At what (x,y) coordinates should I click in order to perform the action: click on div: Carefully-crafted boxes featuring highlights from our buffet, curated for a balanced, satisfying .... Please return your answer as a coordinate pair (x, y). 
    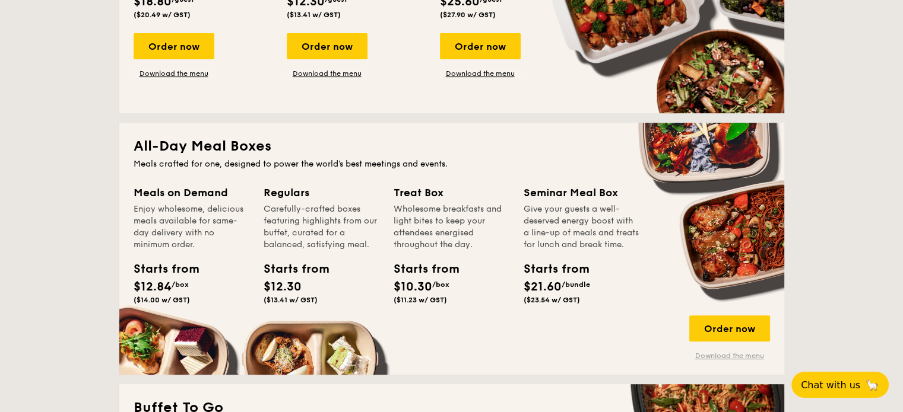
    Looking at the image, I should click on (321, 227).